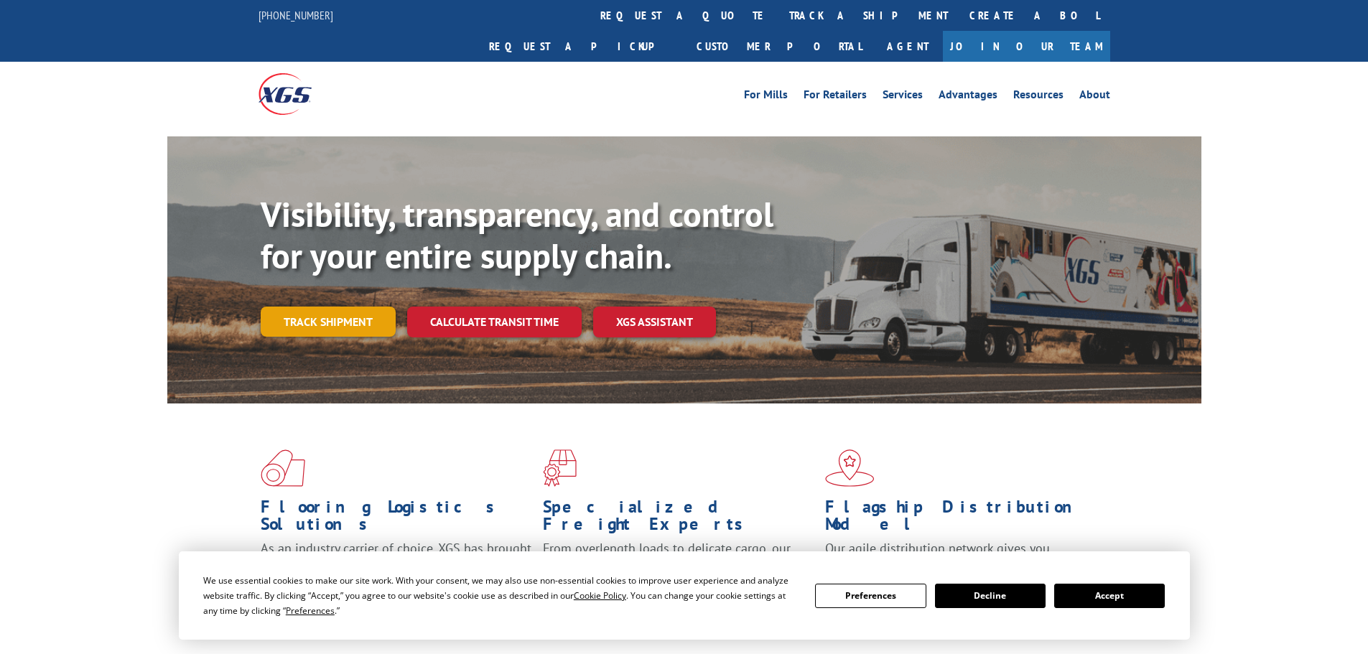 The image size is (1368, 654). What do you see at coordinates (1109, 596) in the screenshot?
I see `button: Accept` at bounding box center [1109, 596].